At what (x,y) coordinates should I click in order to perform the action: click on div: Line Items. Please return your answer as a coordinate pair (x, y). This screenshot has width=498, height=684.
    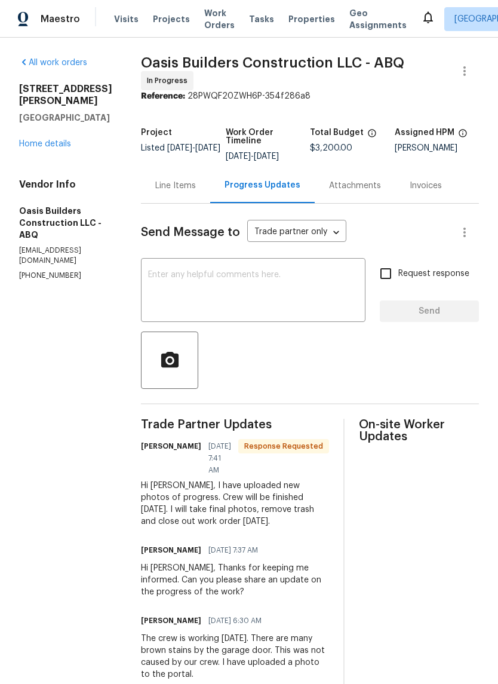
    Looking at the image, I should click on (176, 186).